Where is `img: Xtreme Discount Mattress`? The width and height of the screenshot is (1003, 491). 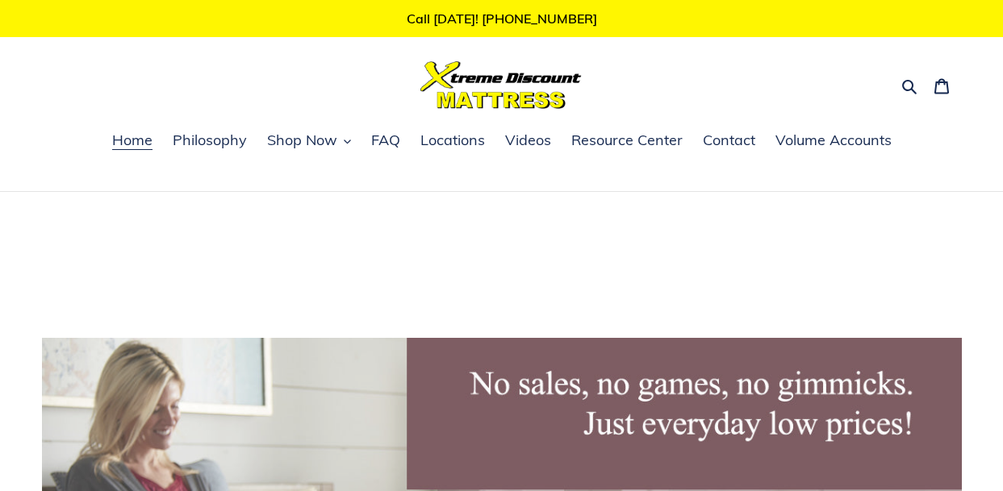
img: Xtreme Discount Mattress is located at coordinates (501, 85).